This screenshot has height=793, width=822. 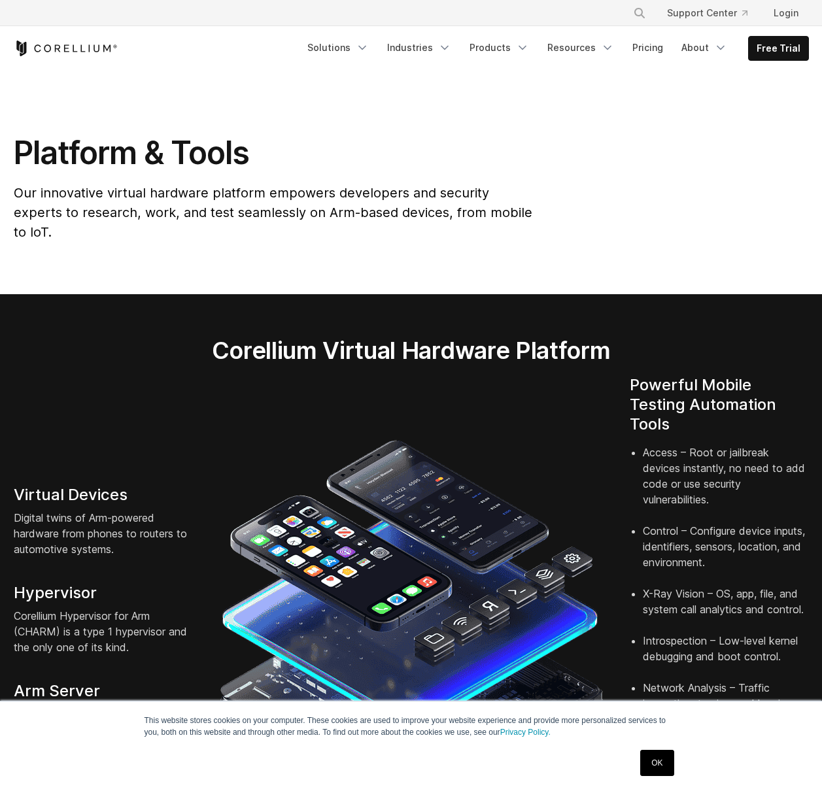 I want to click on h2: Corellium Virtual Hardware Platform, so click(x=411, y=351).